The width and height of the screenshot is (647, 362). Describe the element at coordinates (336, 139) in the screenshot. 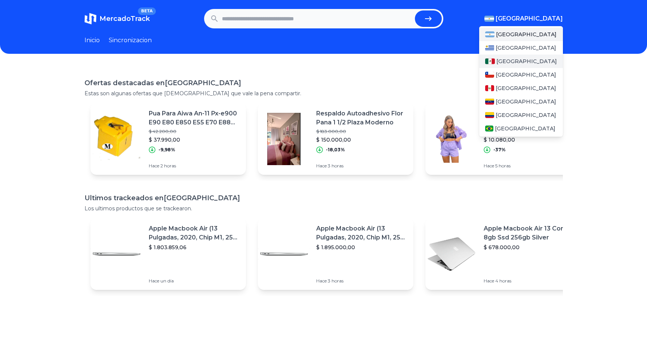

I see `a: Featured imageRespaldo Autoadhesivo Flor Pana 1 1/2 Plaza Moderno$ 183.000,00$ 150.000,00-18,03%H...` at that location.